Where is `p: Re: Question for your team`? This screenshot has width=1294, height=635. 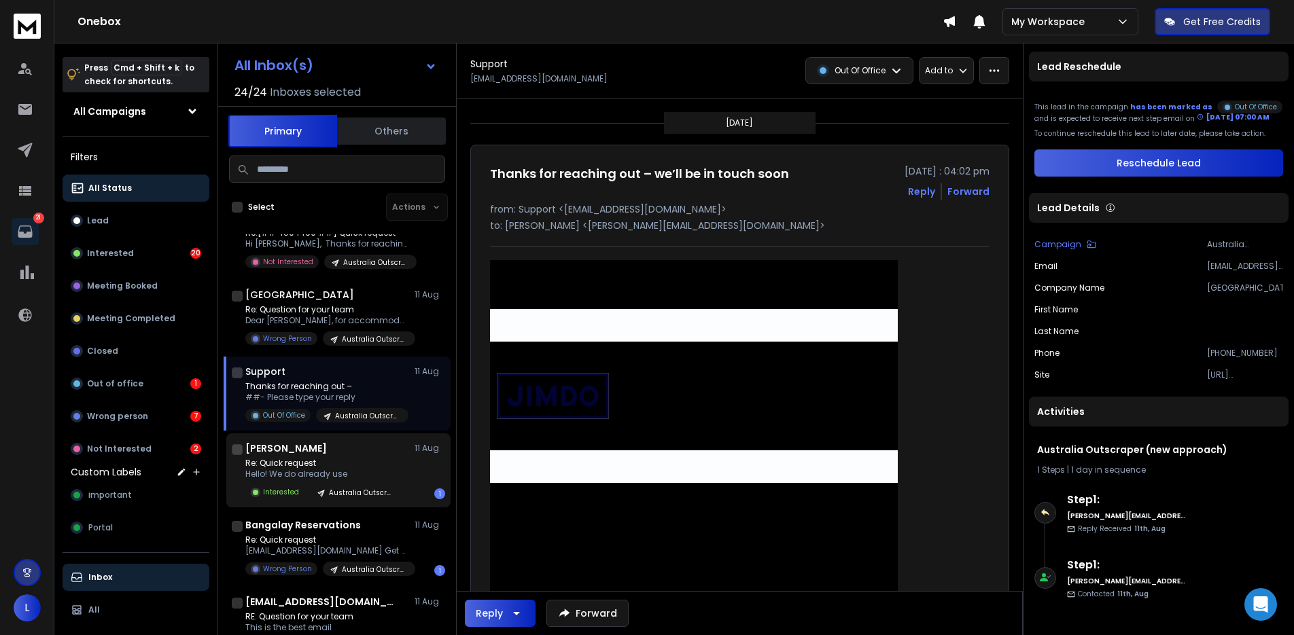 p: Re: Question for your team is located at coordinates (327, 310).